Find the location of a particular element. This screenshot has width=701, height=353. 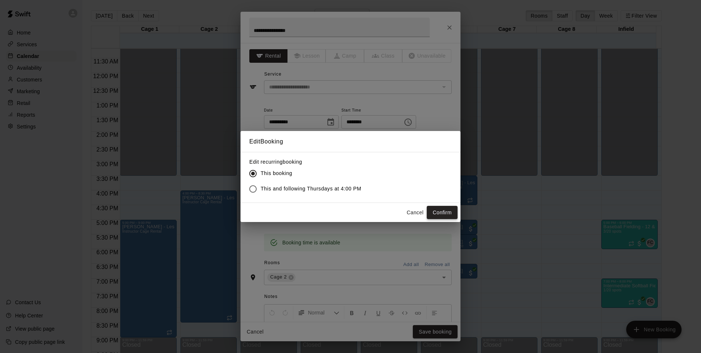

span: This booking is located at coordinates (276, 173).